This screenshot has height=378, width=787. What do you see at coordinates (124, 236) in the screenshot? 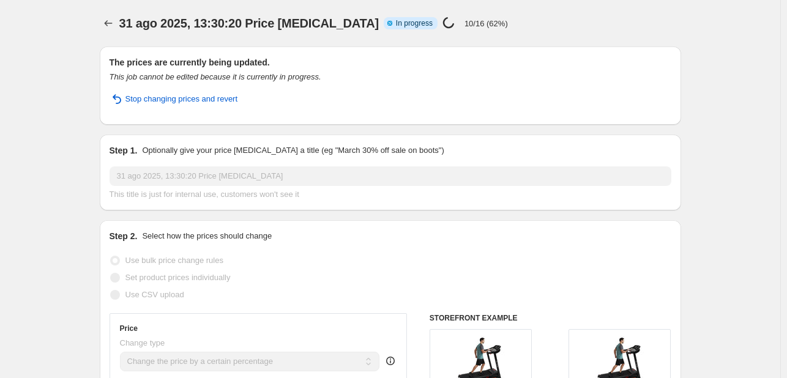
I see `h2: Step 2.` at bounding box center [124, 236].